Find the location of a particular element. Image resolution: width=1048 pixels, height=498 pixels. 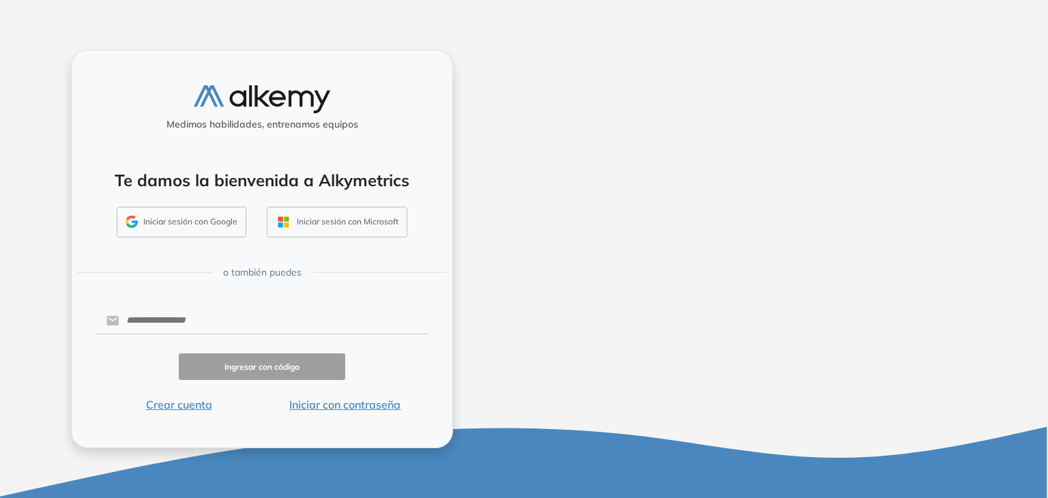

img: logo-alkemy is located at coordinates (262, 99).